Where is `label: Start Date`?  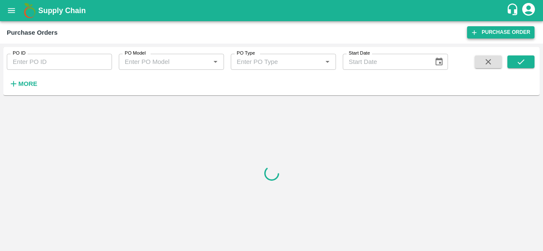 label: Start Date is located at coordinates (359, 53).